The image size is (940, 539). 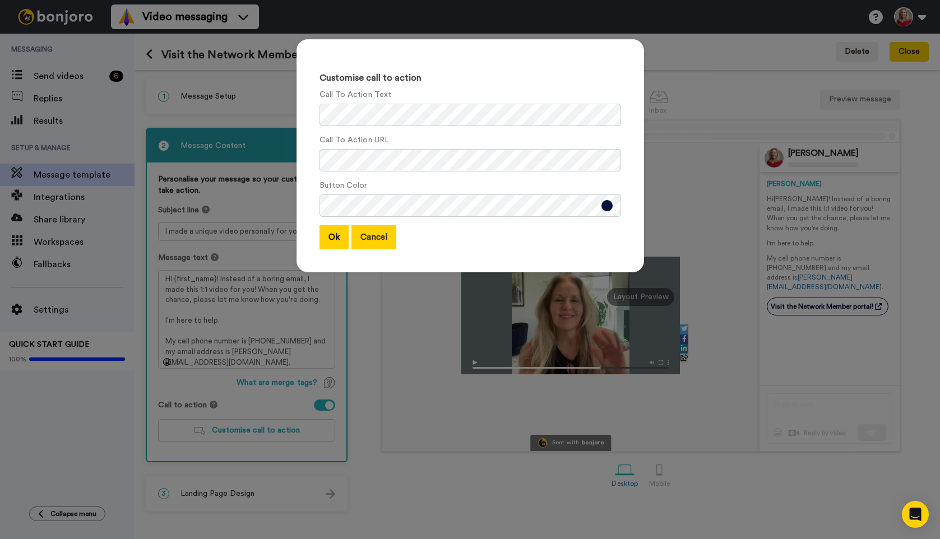 What do you see at coordinates (334, 237) in the screenshot?
I see `button: Ok` at bounding box center [334, 237].